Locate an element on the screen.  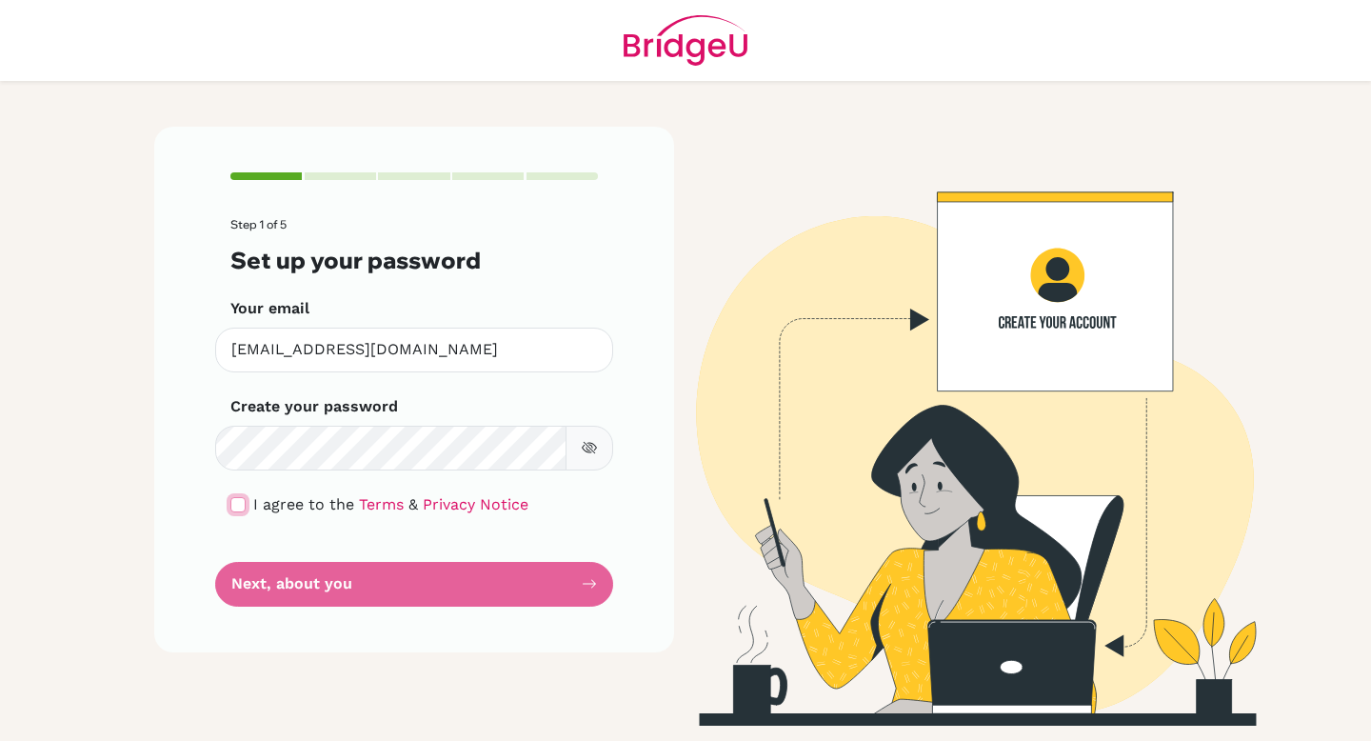
span: Step 1 of 5 is located at coordinates (258, 224).